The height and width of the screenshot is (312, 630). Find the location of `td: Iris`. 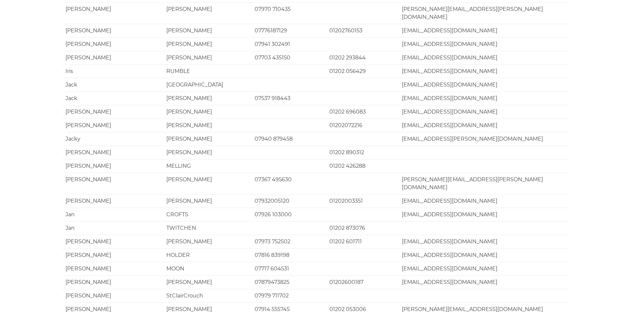

td: Iris is located at coordinates (112, 71).